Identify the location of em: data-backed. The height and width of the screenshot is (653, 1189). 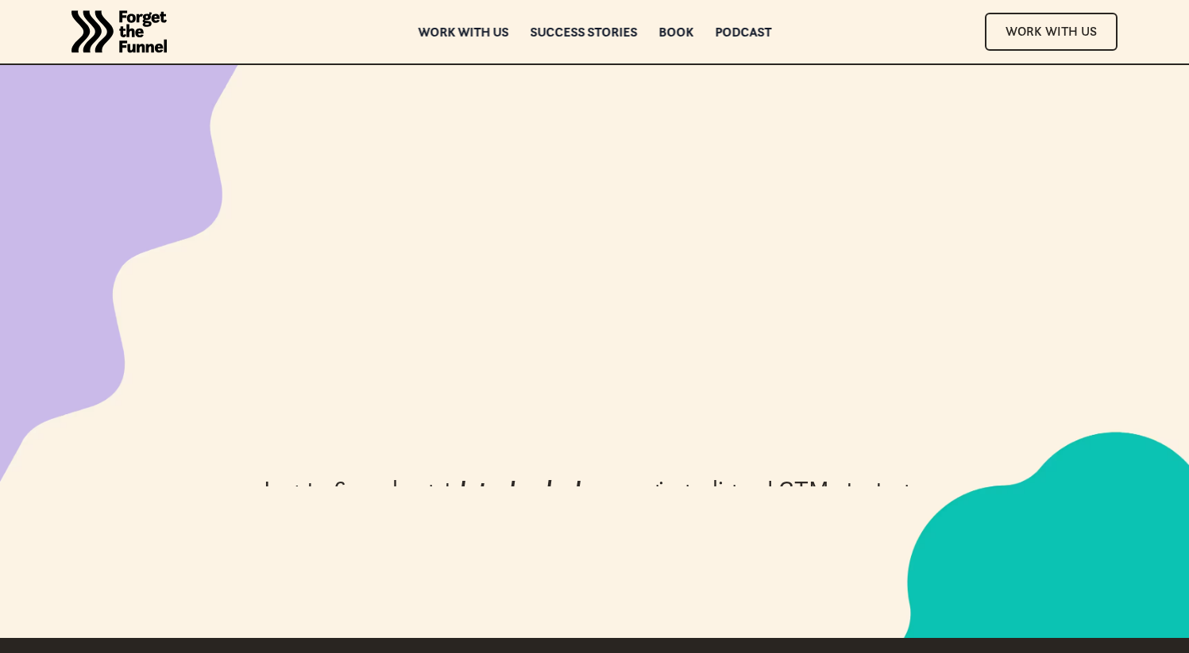
(516, 489).